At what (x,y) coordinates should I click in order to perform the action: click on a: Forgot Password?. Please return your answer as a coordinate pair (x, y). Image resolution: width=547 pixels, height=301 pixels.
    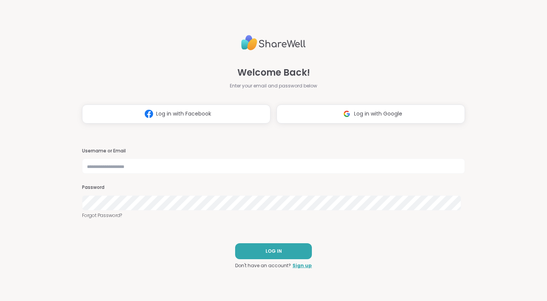
    Looking at the image, I should click on (273, 215).